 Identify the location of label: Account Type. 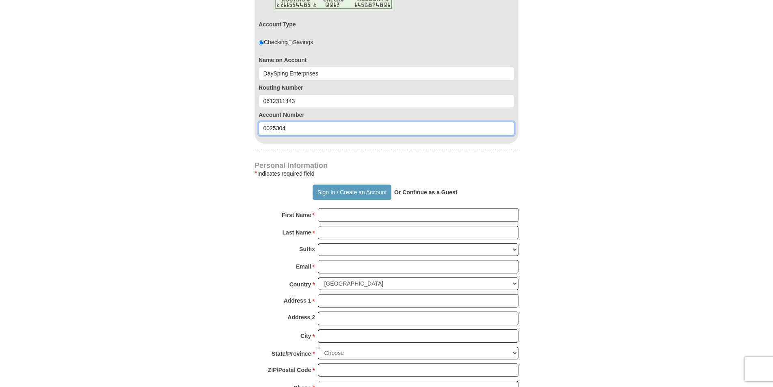
(277, 24).